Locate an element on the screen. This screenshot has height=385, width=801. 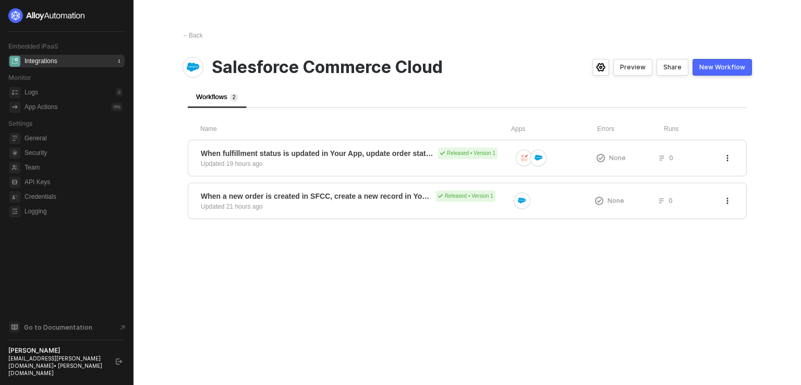
span: api-key is located at coordinates (15, 182).